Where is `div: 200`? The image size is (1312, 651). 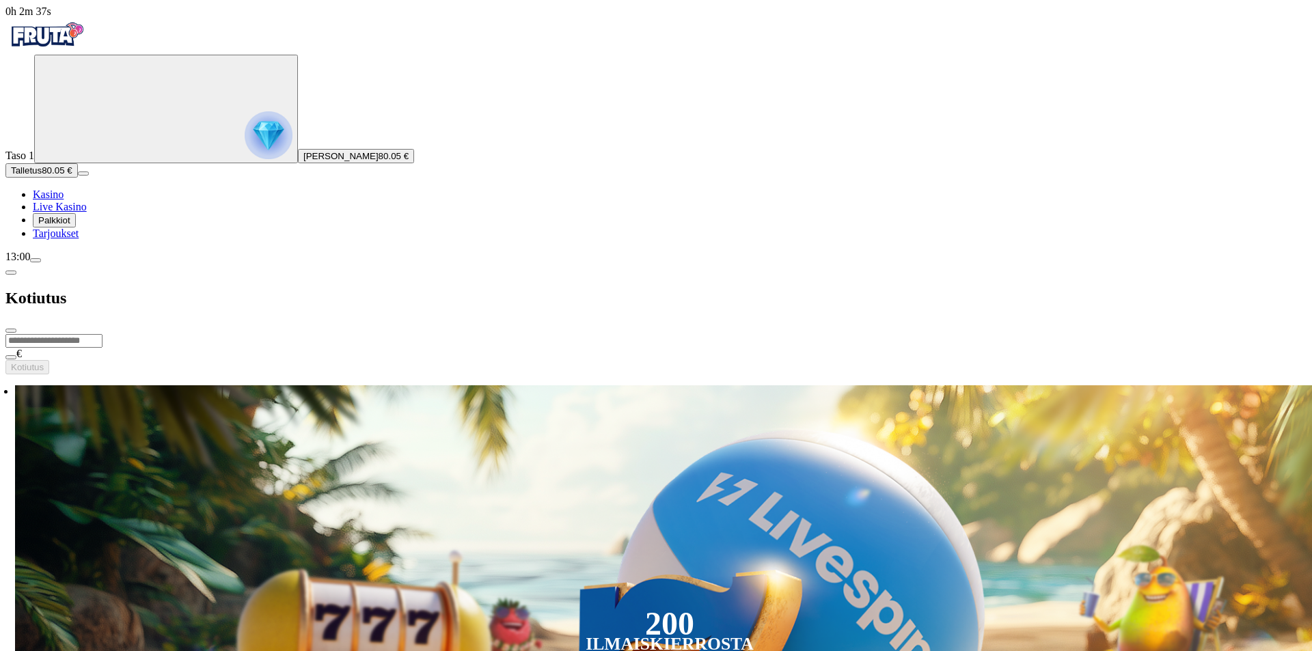
div: 200 is located at coordinates (670, 624).